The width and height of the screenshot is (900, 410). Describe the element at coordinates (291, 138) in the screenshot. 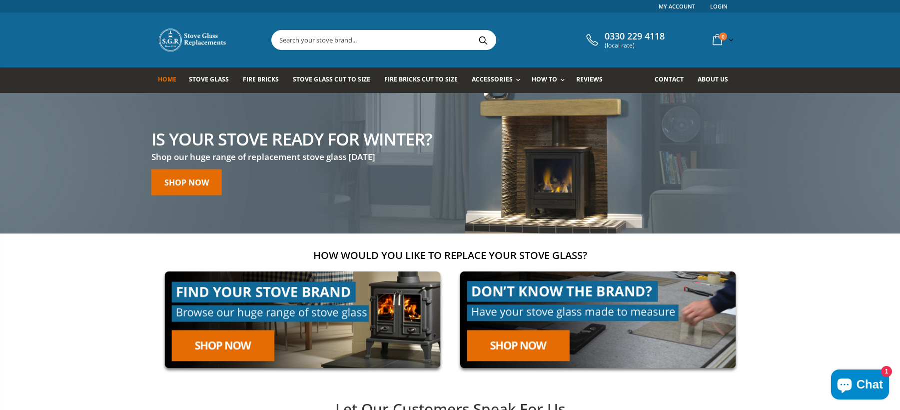

I see `h2: Is your stove ready for winter?` at that location.